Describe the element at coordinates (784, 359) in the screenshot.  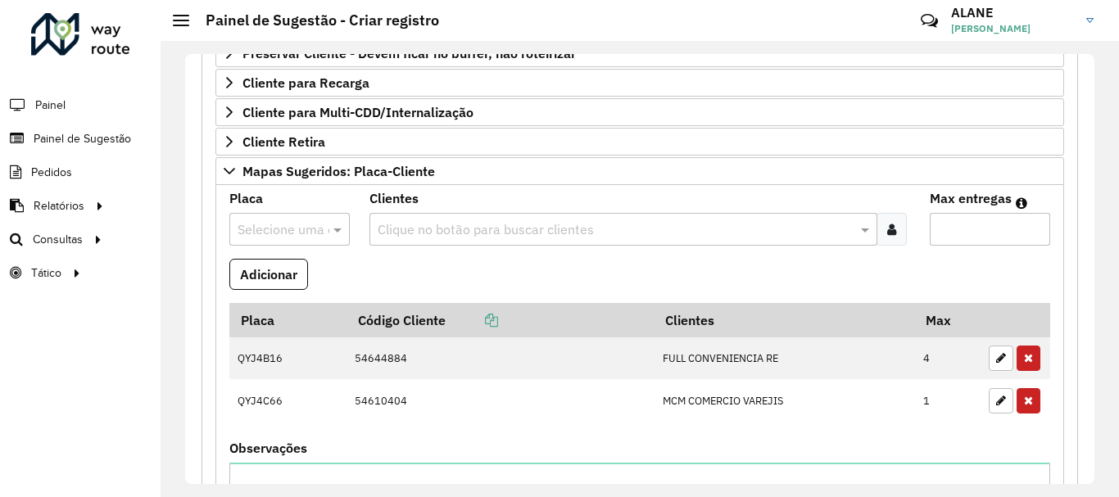
I see `td: FULL CONVENIENCIA RE` at that location.